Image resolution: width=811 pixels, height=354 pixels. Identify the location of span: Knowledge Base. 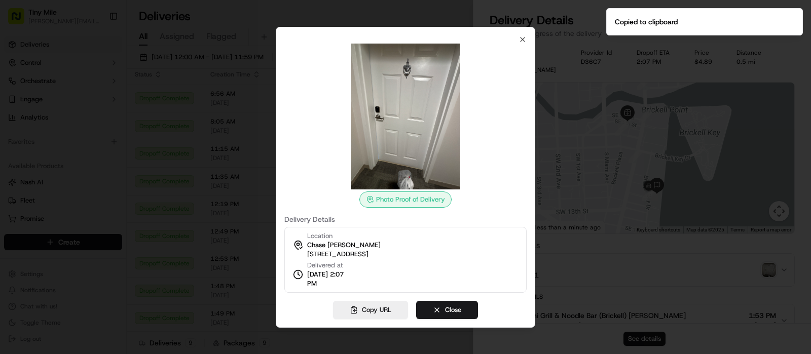
(49, 152).